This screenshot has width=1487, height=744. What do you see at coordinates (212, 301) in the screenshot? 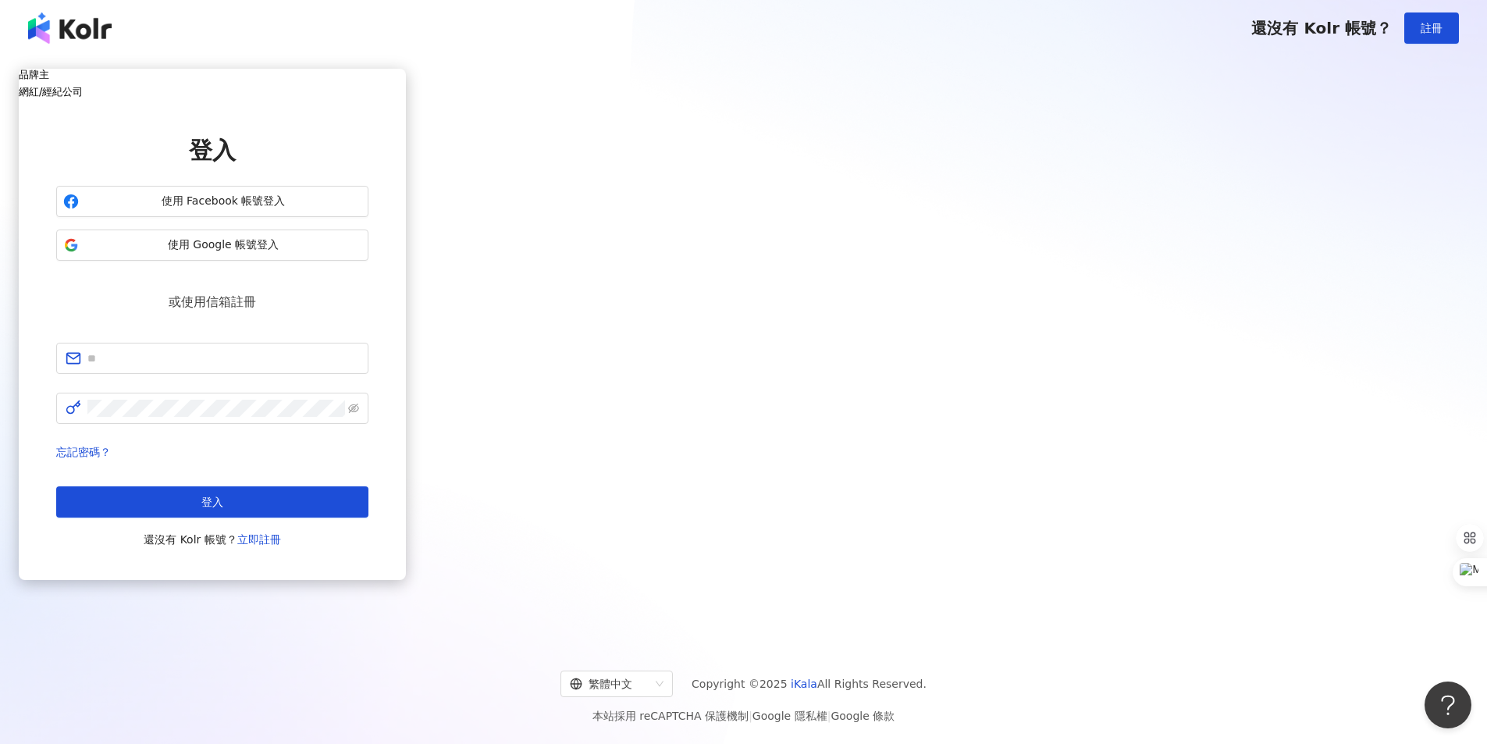
I see `span: 或使用信箱註冊` at bounding box center [212, 301].